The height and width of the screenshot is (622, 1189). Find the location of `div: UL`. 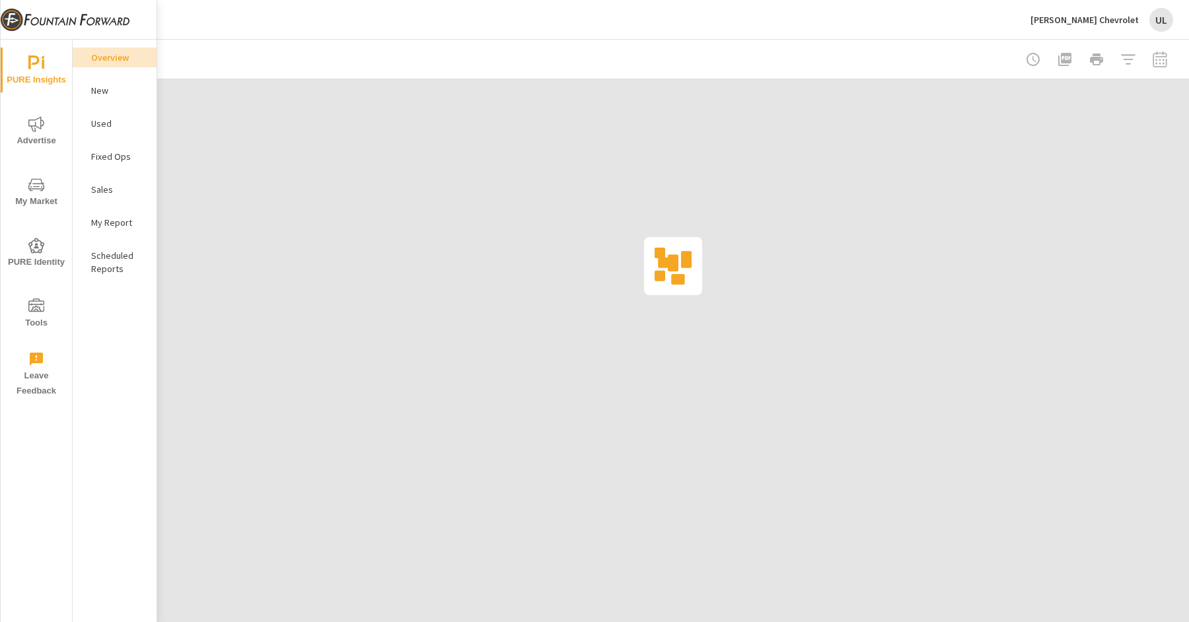

div: UL is located at coordinates (1161, 20).